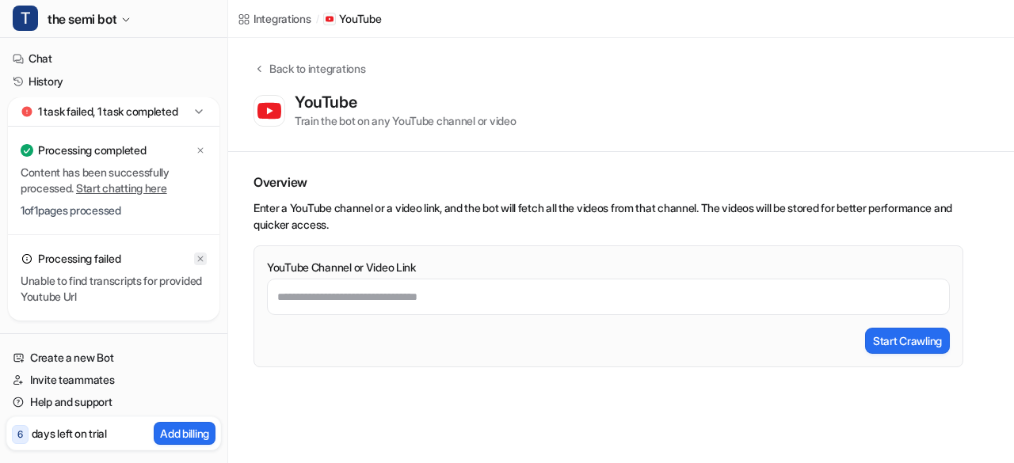 This screenshot has width=1014, height=463. What do you see at coordinates (405, 120) in the screenshot?
I see `div: Train the bot on any YouTube channel or video` at bounding box center [405, 120].